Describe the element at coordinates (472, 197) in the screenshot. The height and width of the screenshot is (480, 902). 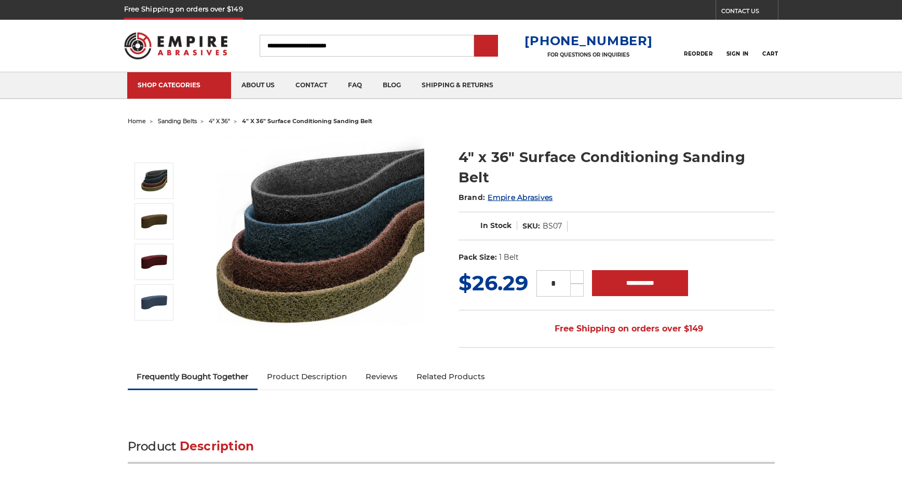
I see `span: Brand:` at that location.